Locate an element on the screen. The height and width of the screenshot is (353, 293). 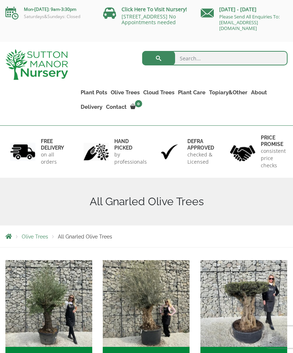
input: Search... is located at coordinates (215, 58).